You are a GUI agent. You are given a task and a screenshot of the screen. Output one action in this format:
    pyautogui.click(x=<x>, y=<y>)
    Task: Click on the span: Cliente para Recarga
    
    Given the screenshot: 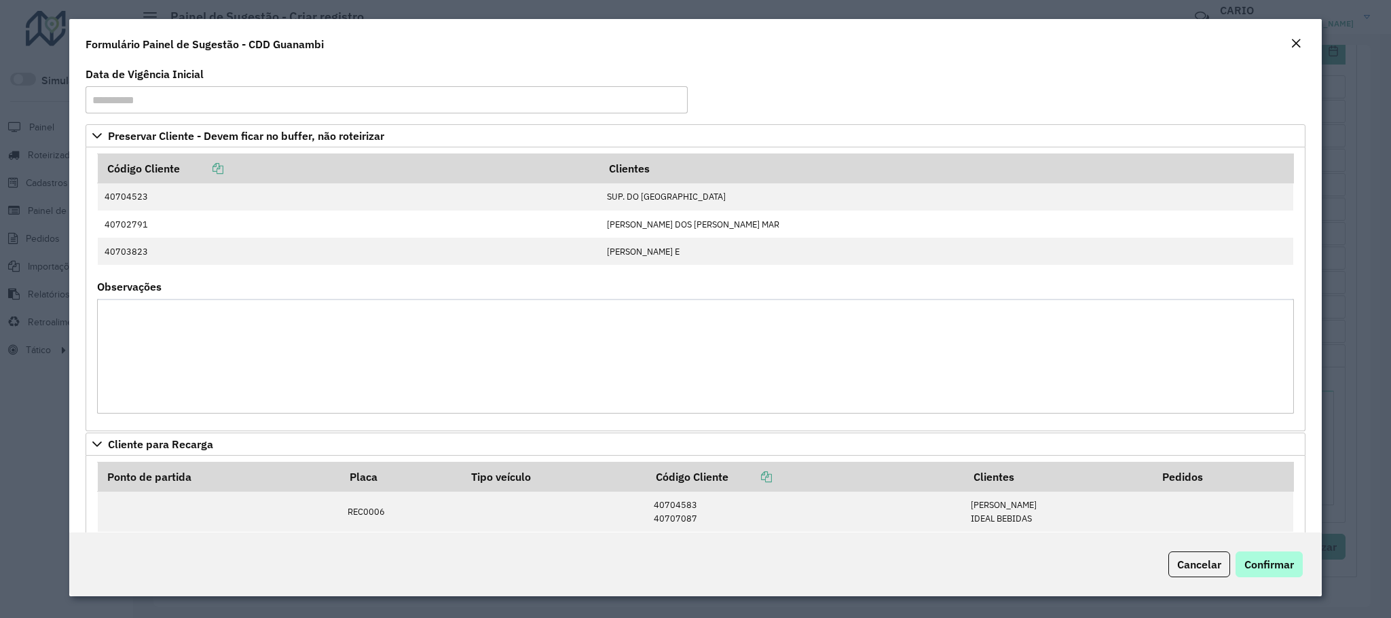 What is the action you would take?
    pyautogui.click(x=160, y=444)
    